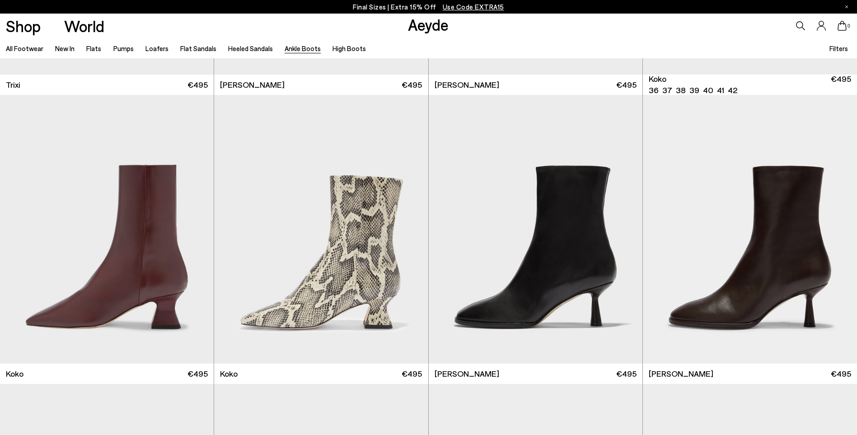 Image resolution: width=857 pixels, height=435 pixels. Describe the element at coordinates (123, 48) in the screenshot. I see `a: Pumps` at that location.